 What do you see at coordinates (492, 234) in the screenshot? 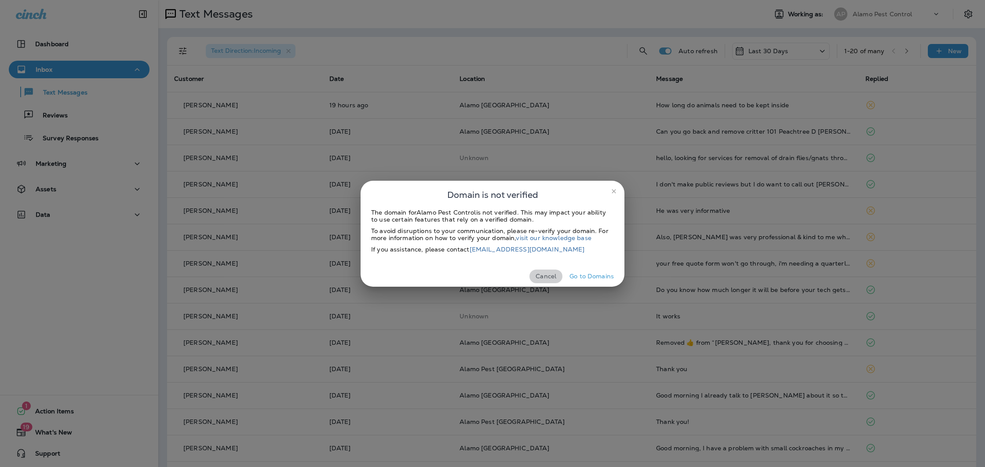
I see `div: To avoid disruptions to your communication, please re-verify your domain. For more information on...` at bounding box center [492, 234].